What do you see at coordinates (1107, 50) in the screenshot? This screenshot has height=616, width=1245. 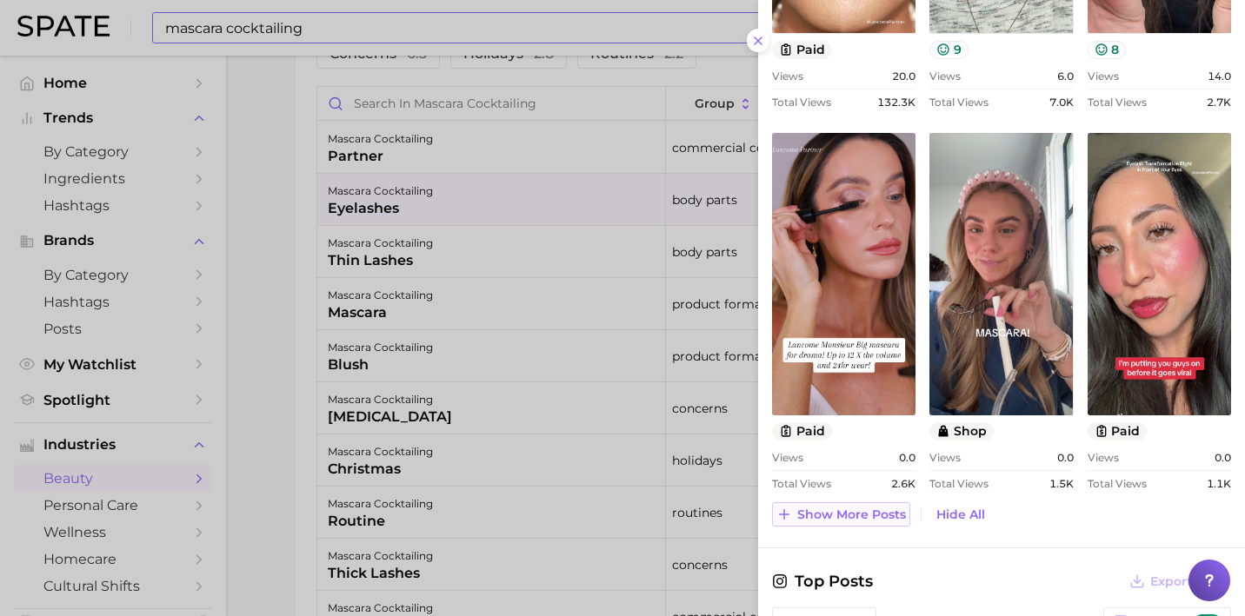 I see `button: 8` at bounding box center [1107, 50].